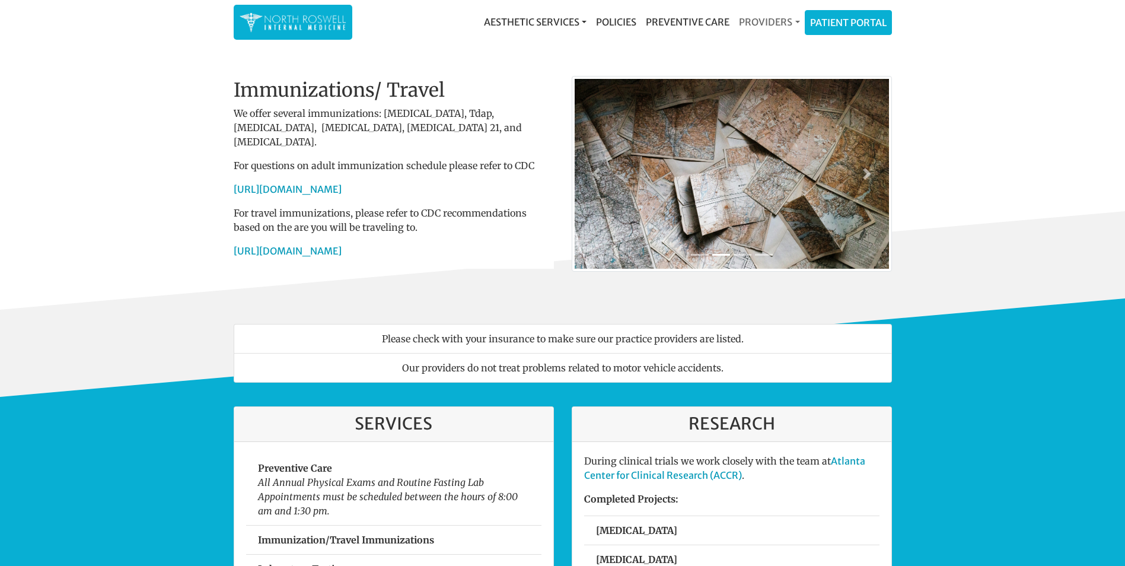  Describe the element at coordinates (394, 90) in the screenshot. I see `h2: Immunizations/ Travel` at that location.